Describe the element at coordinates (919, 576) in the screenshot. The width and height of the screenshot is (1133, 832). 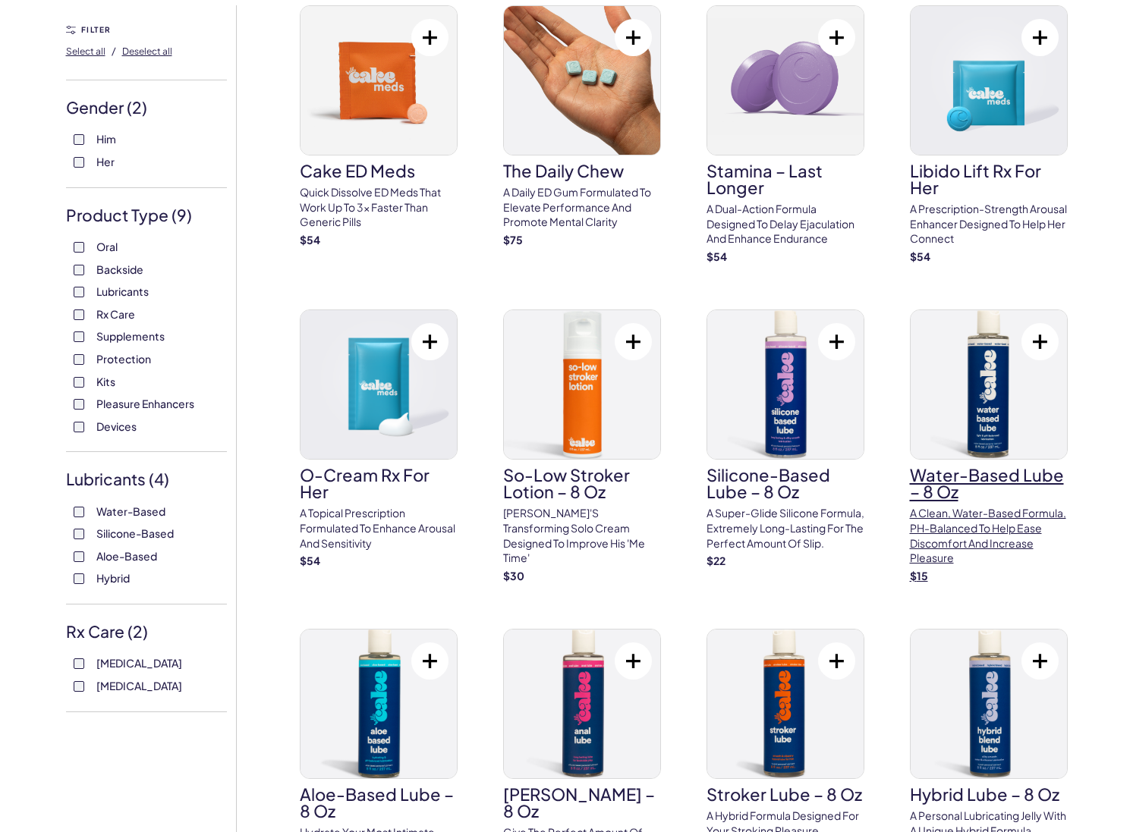
I see `strong: $ 15` at that location.